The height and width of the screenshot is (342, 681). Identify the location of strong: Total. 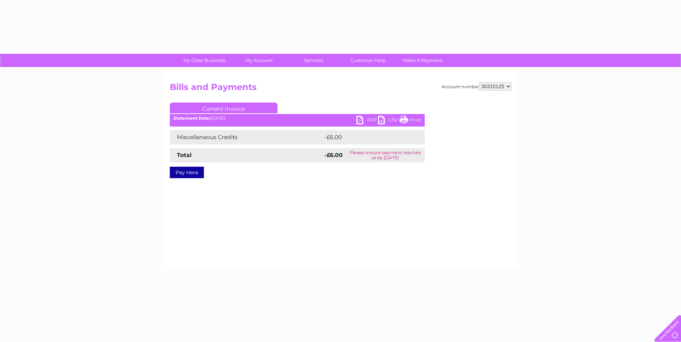
(184, 155).